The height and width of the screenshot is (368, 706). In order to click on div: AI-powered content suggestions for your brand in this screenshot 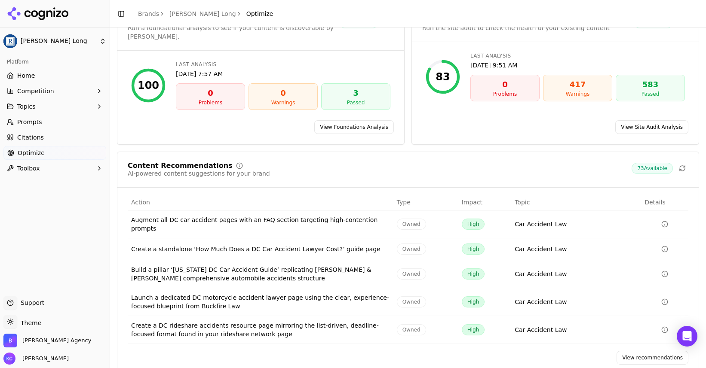, I will do `click(199, 174)`.